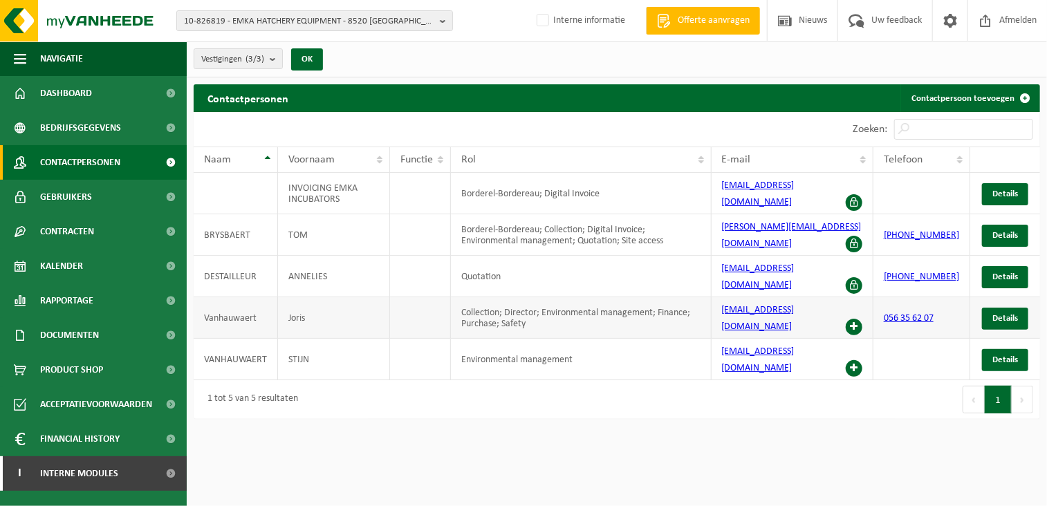 The image size is (1047, 506). I want to click on h2: Contactpersonen, so click(248, 98).